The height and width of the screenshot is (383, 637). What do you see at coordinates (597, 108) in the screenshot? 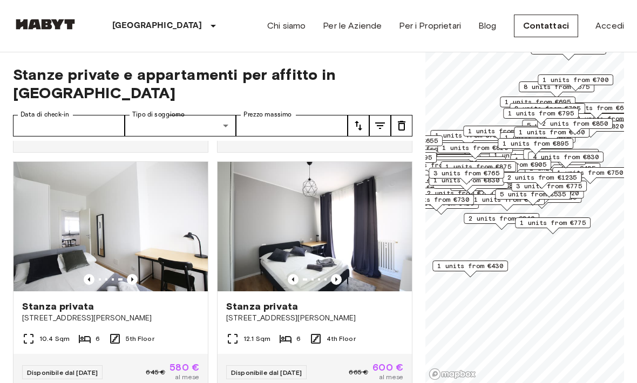
I see `span: 13 units from €665` at bounding box center [597, 108].